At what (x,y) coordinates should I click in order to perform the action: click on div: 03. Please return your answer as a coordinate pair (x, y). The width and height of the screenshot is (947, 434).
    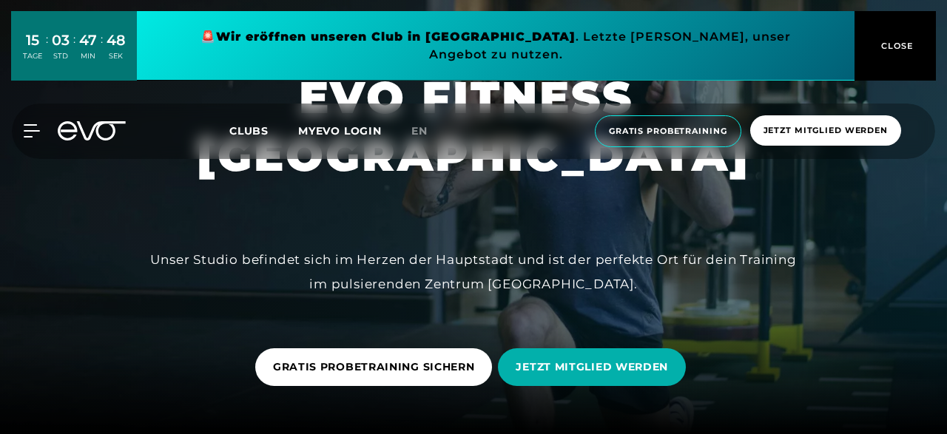
    Looking at the image, I should click on (61, 40).